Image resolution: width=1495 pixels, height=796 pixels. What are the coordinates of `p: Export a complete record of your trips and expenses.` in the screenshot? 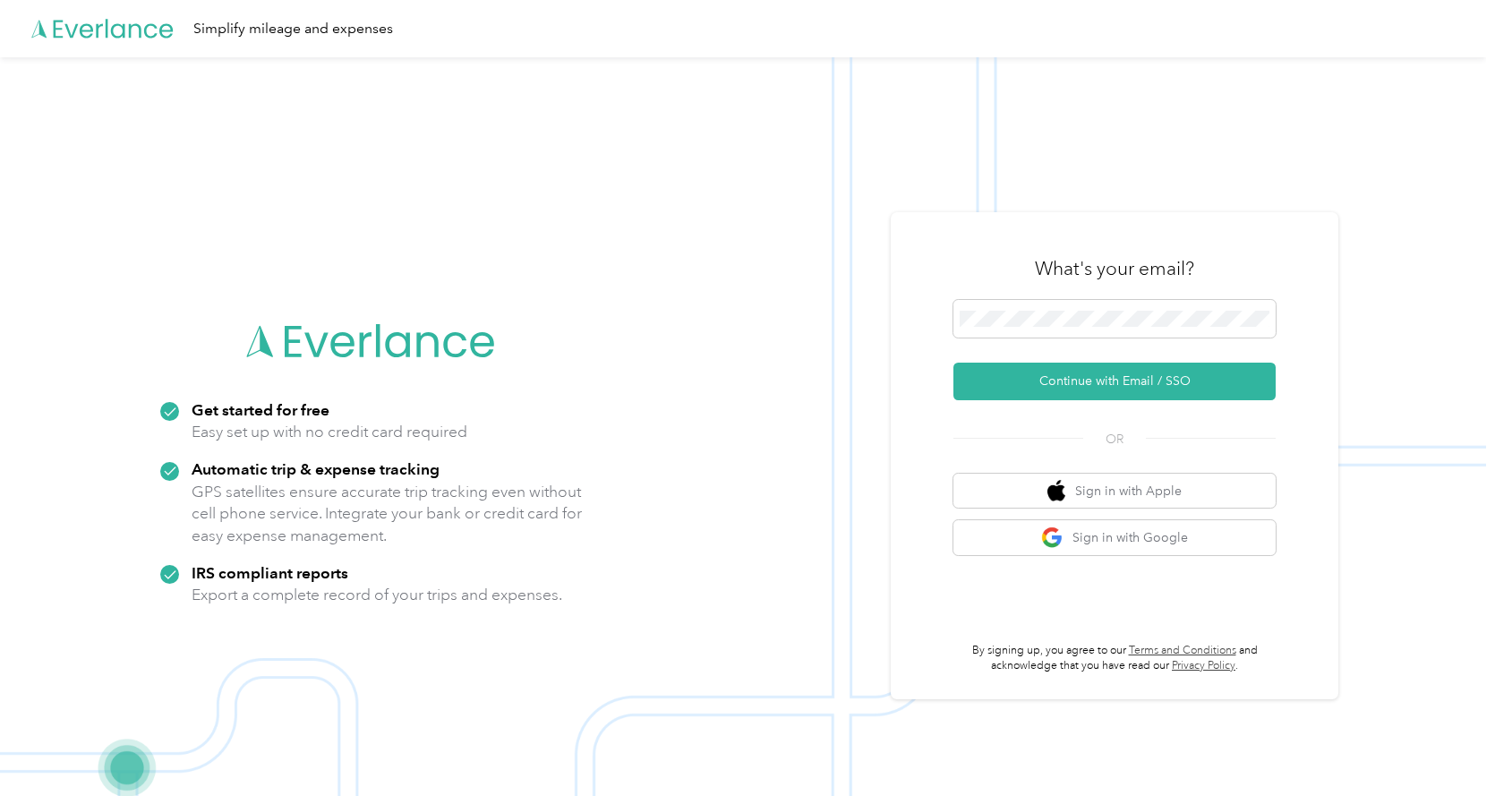 It's located at (377, 594).